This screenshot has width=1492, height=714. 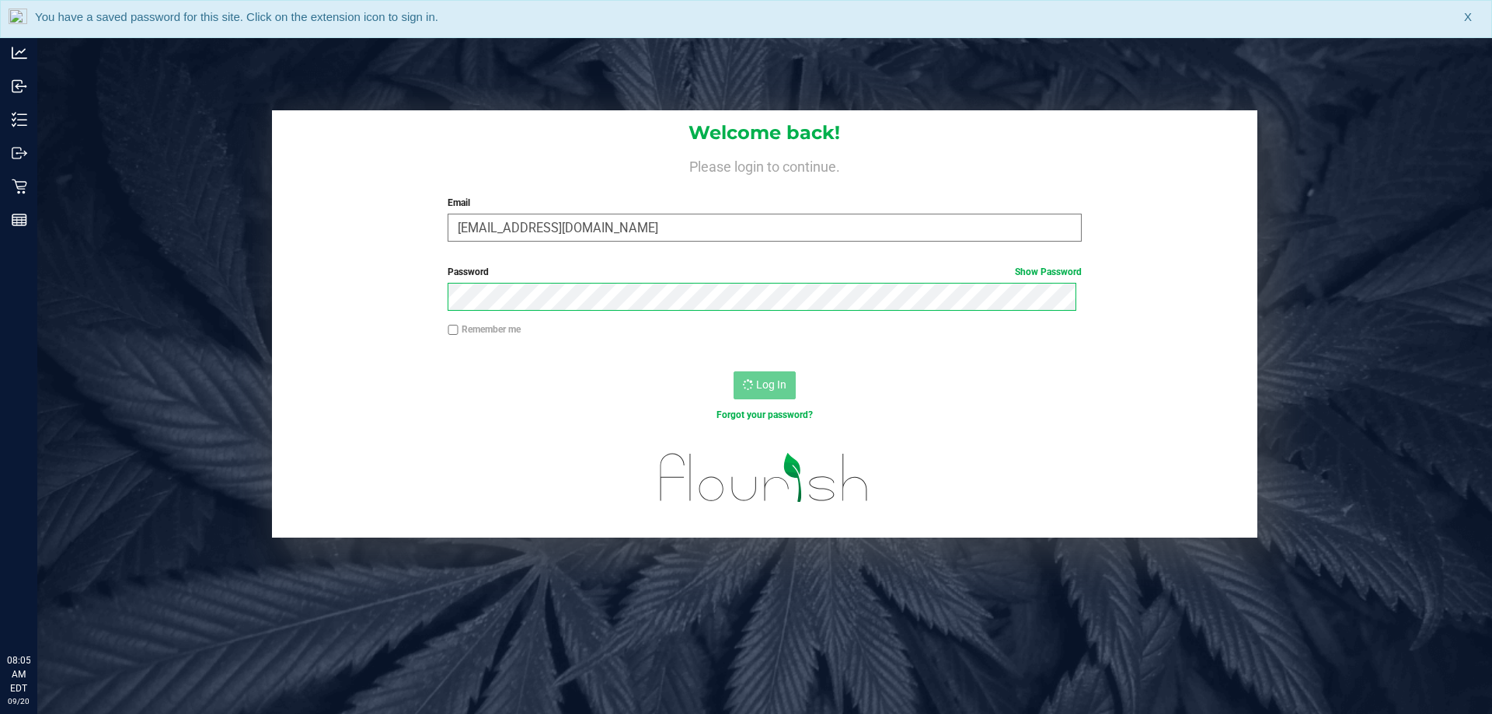 What do you see at coordinates (765, 415) in the screenshot?
I see `a: Forgot your password?` at bounding box center [765, 415].